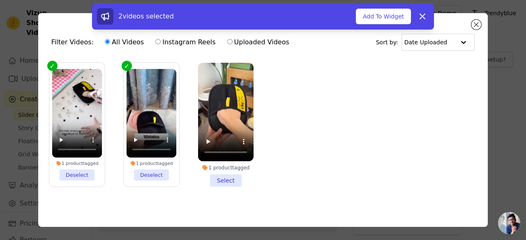 The width and height of the screenshot is (526, 240). What do you see at coordinates (185, 42) in the screenshot?
I see `label: Instagram Reels` at bounding box center [185, 42].